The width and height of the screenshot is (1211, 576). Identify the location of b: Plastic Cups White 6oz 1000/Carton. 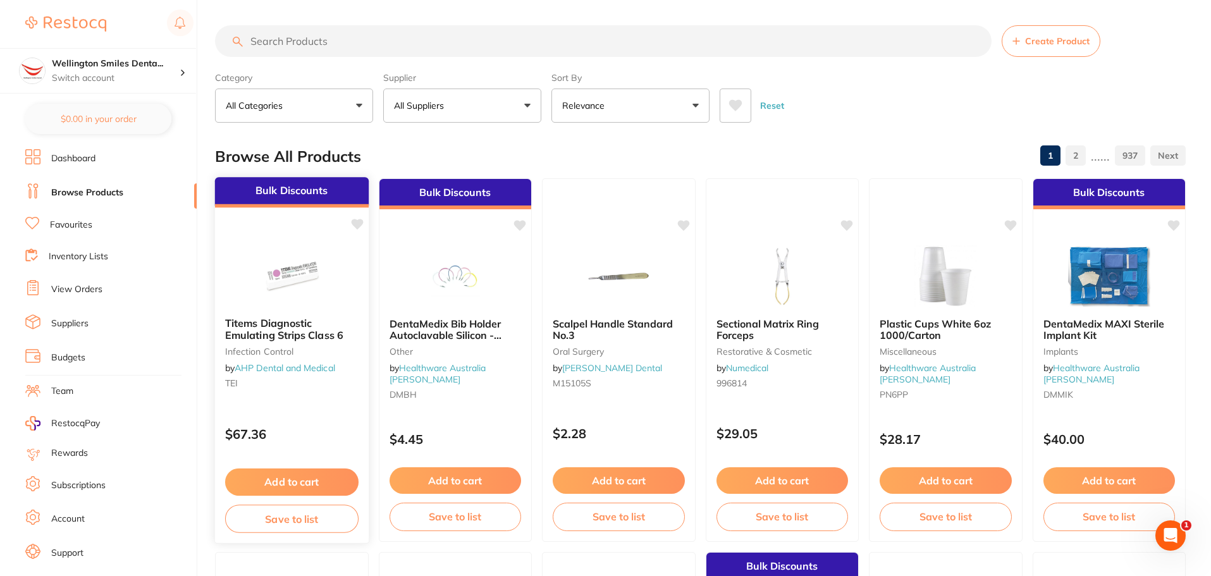
(945, 329).